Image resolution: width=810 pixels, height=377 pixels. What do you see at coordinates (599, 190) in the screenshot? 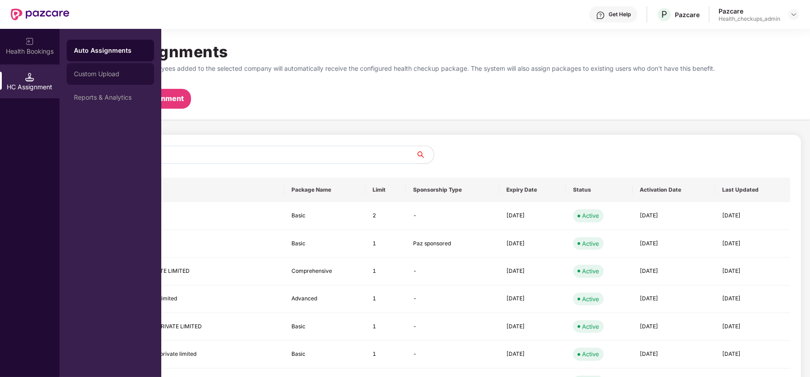
I see `th: Status` at bounding box center [599, 190].